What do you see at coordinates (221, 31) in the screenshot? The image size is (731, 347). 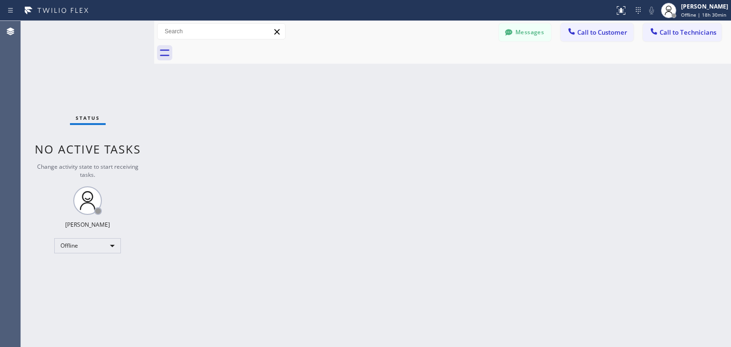 I see `input: Search` at bounding box center [221, 31].